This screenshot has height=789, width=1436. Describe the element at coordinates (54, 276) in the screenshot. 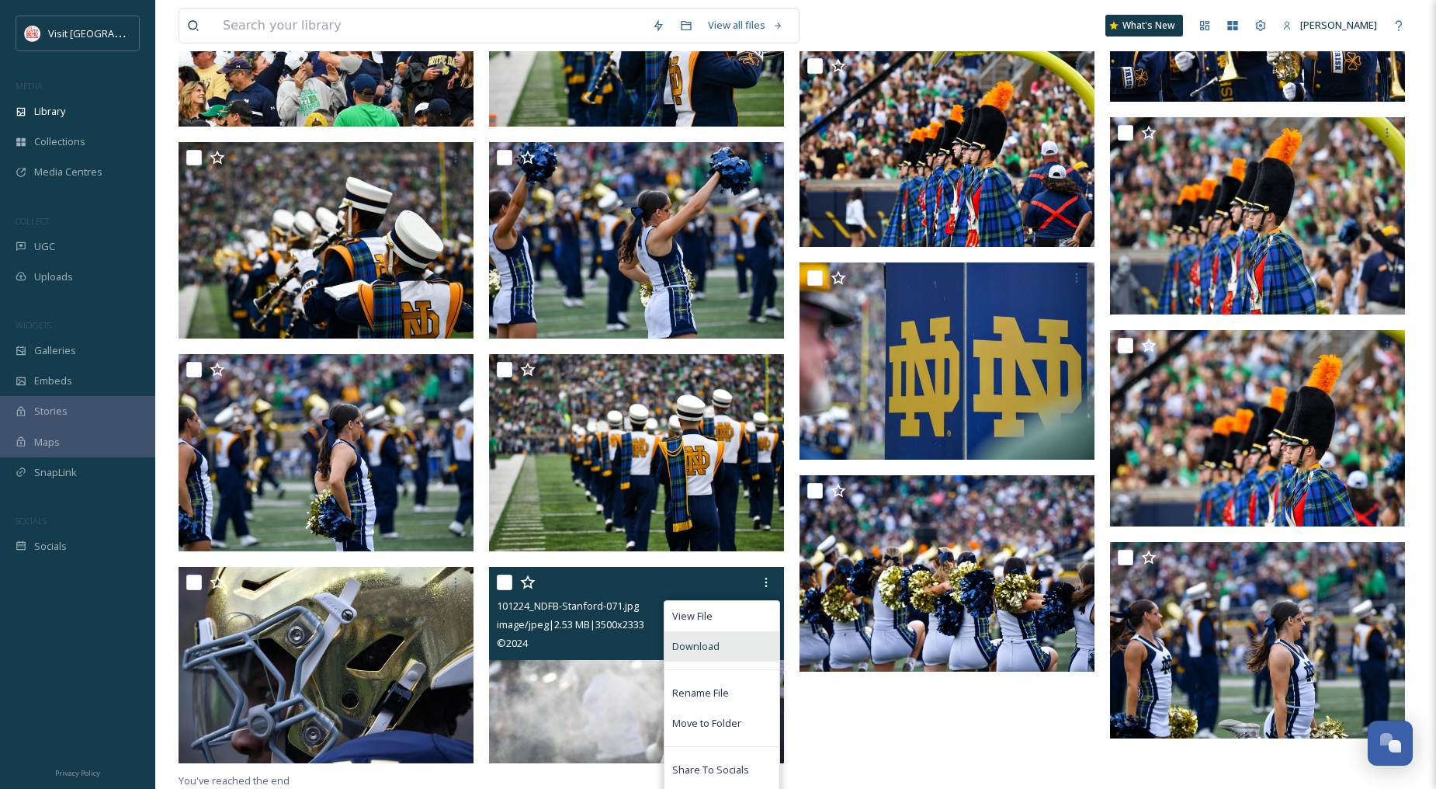

I see `span: Uploads` at that location.